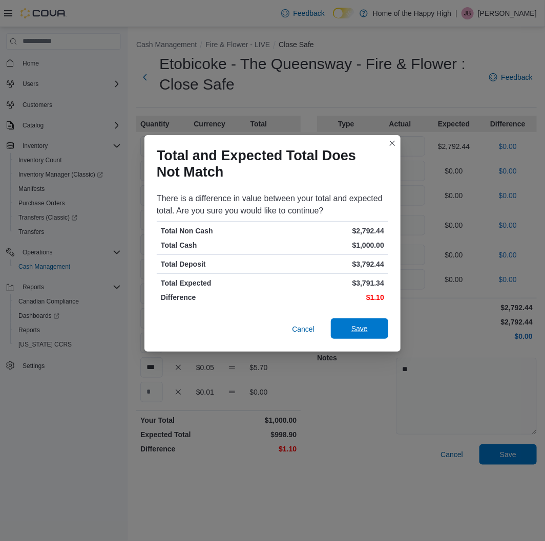 This screenshot has width=545, height=541. Describe the element at coordinates (303, 329) in the screenshot. I see `span: Cancel` at that location.